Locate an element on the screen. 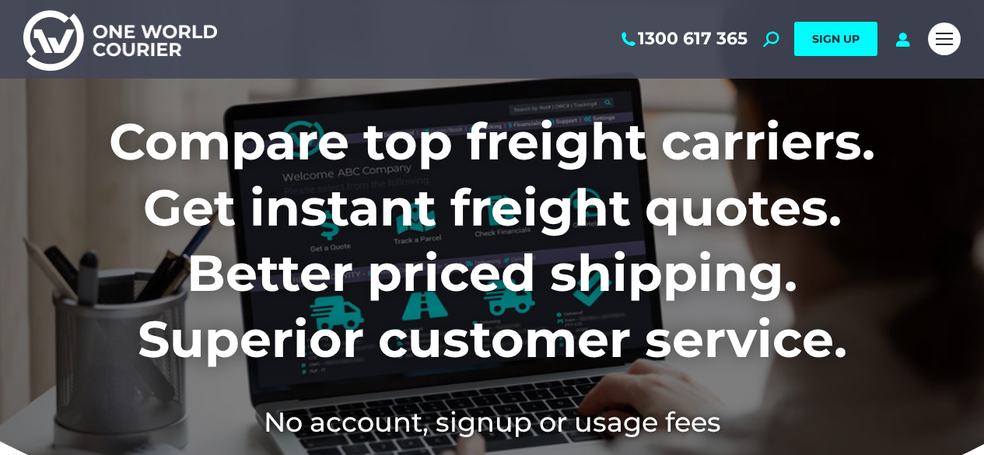 Image resolution: width=984 pixels, height=455 pixels. a: 1300 617 365 is located at coordinates (683, 39).